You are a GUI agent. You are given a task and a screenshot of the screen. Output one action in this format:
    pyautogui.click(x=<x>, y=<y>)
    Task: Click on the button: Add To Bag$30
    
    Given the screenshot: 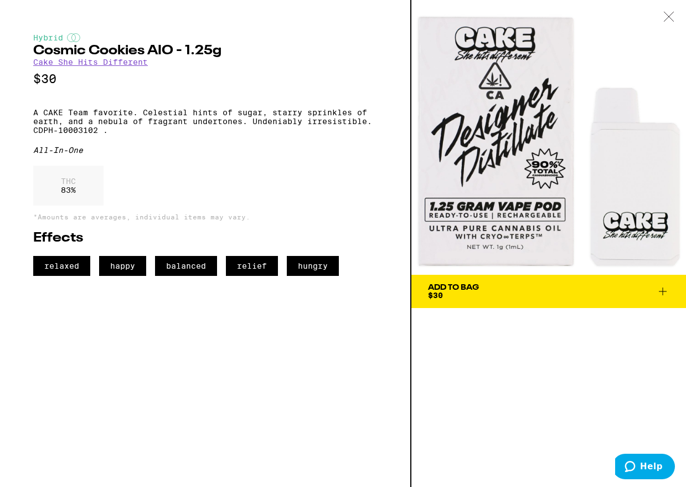 What is the action you would take?
    pyautogui.click(x=549, y=291)
    